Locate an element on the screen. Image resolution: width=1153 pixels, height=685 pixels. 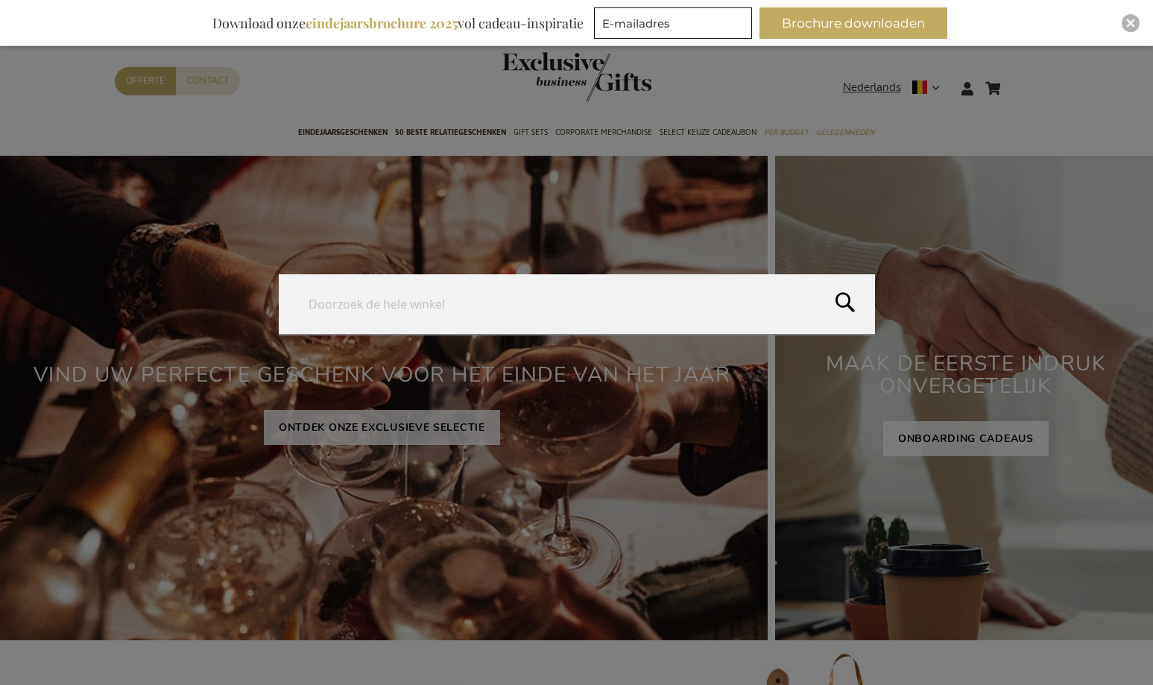
div: Download onze vol cadeau-inspiratie is located at coordinates (398, 23).